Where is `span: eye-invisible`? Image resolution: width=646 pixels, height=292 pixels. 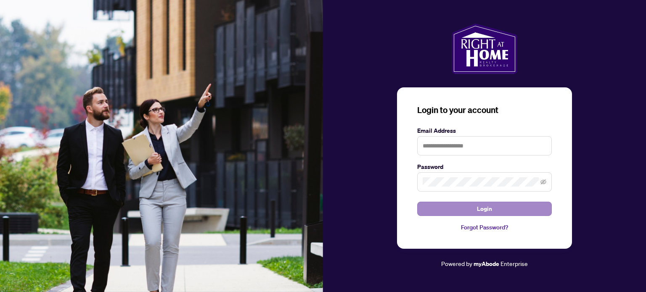 span: eye-invisible is located at coordinates (543, 182).